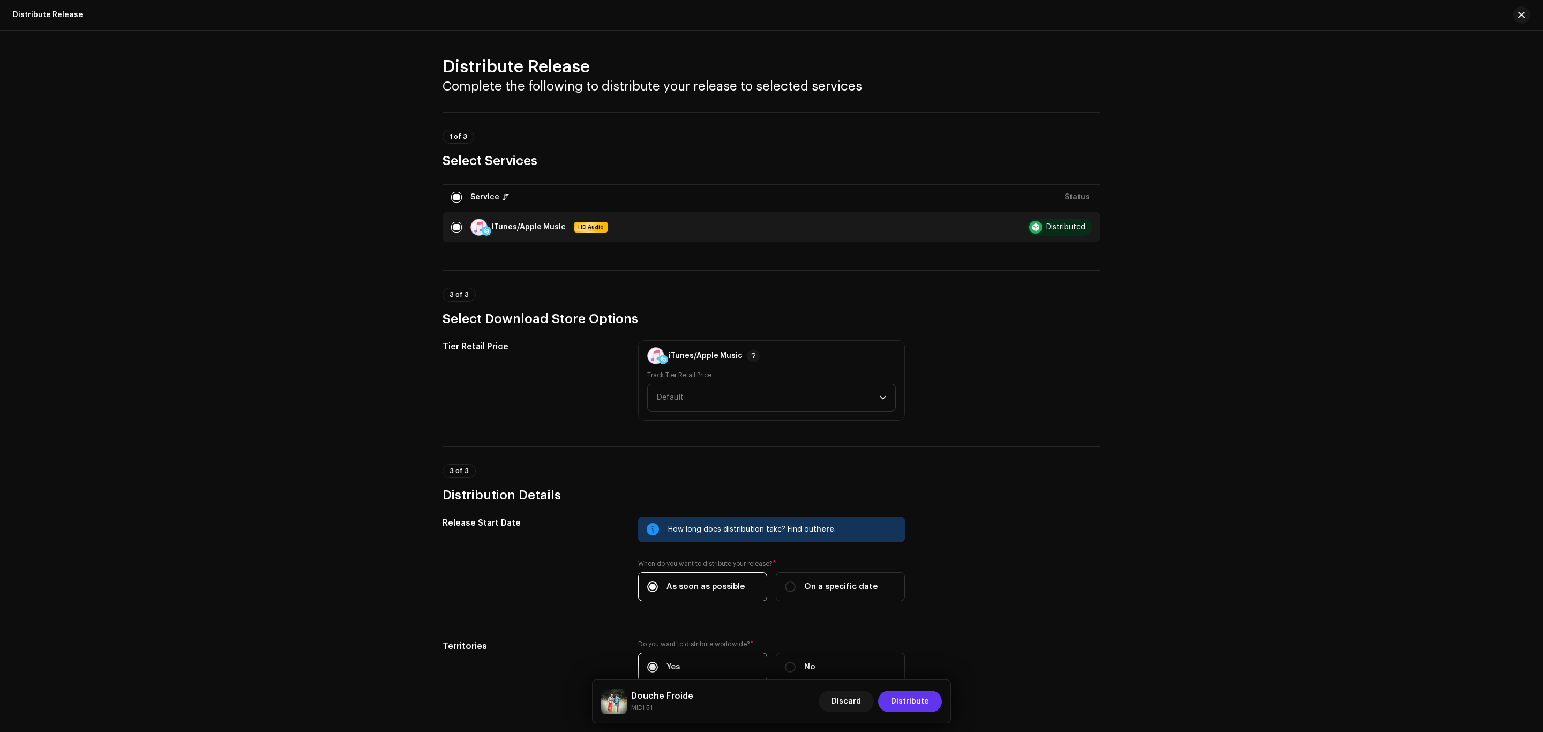  Describe the element at coordinates (772, 161) in the screenshot. I see `h3: Select Services` at that location.